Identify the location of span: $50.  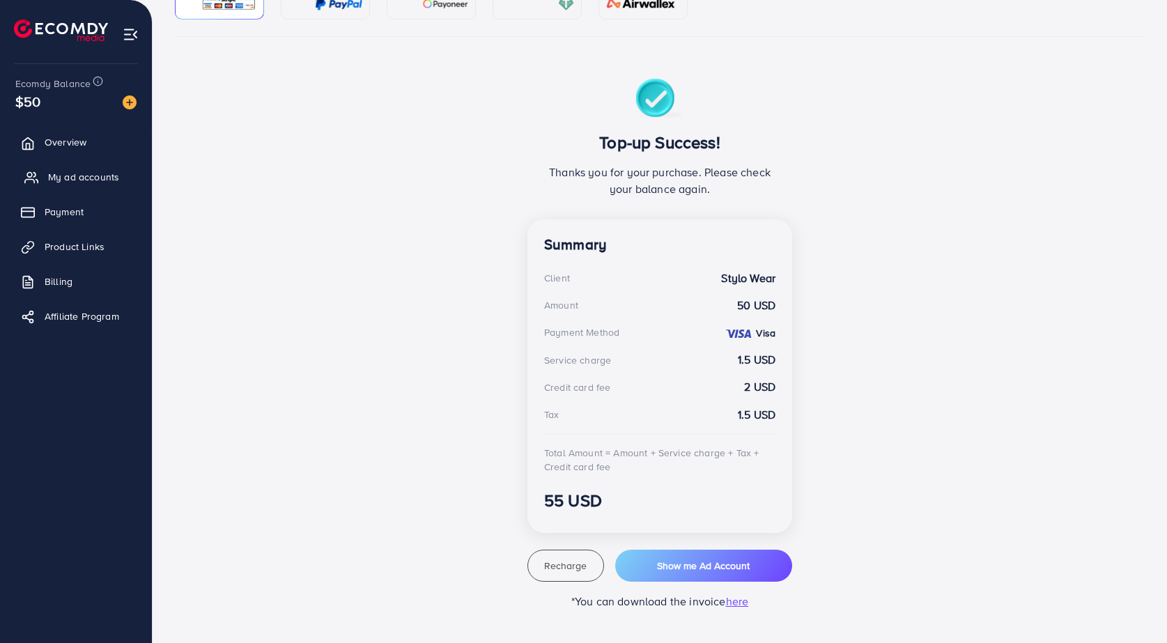
(28, 102).